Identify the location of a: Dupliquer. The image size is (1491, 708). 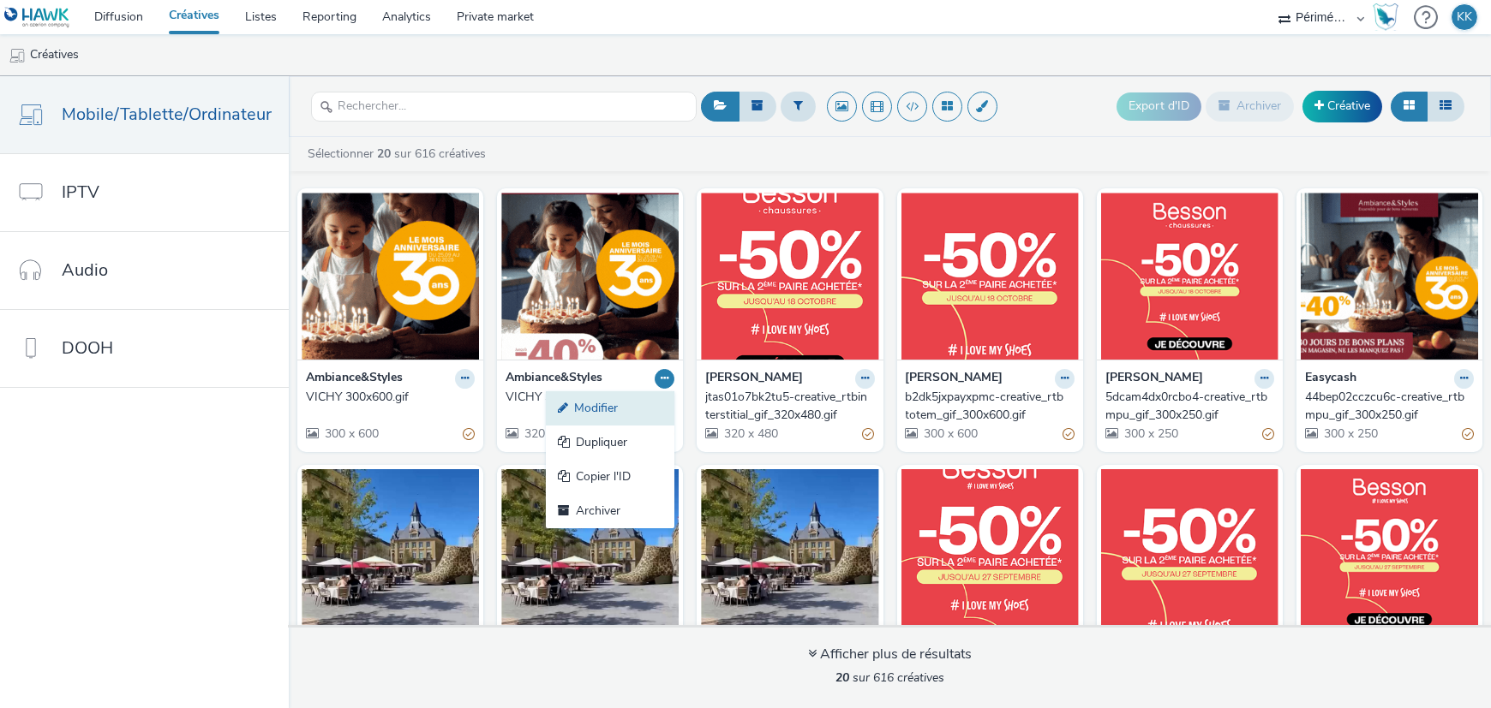
(610, 443).